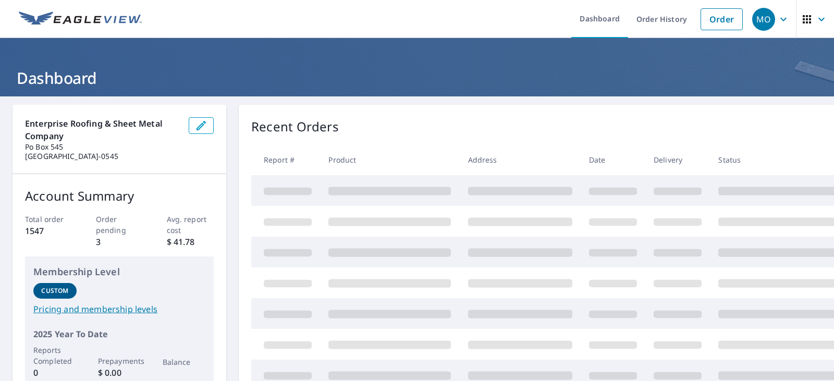 The height and width of the screenshot is (381, 834). I want to click on p: Total order, so click(48, 219).